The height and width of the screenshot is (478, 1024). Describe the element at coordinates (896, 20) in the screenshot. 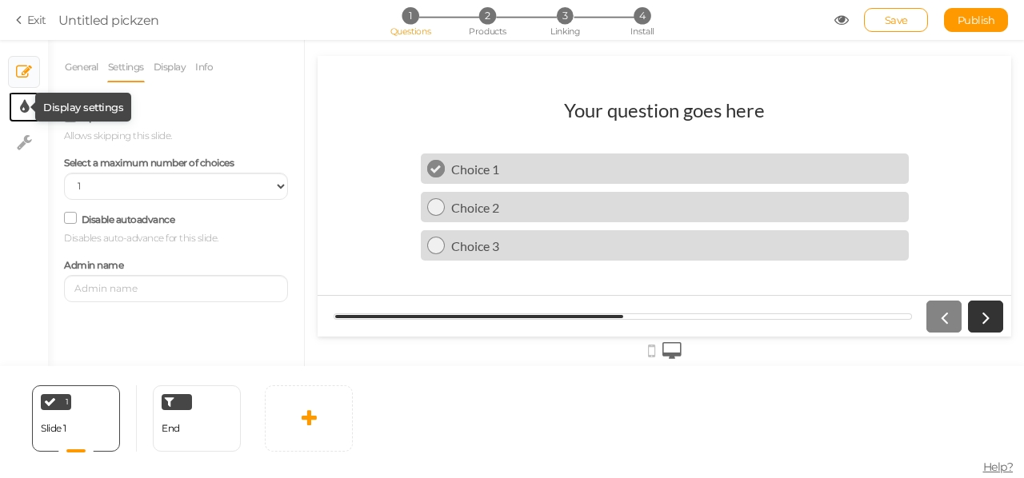

I see `span: Save` at that location.